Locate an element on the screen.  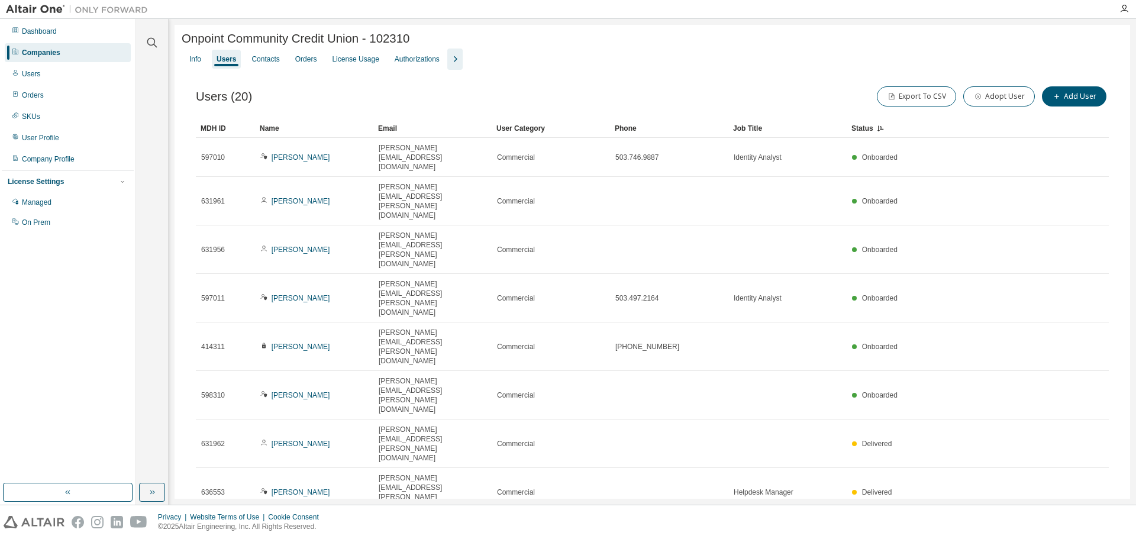
img: altair_logo.svg is located at coordinates (34, 522).